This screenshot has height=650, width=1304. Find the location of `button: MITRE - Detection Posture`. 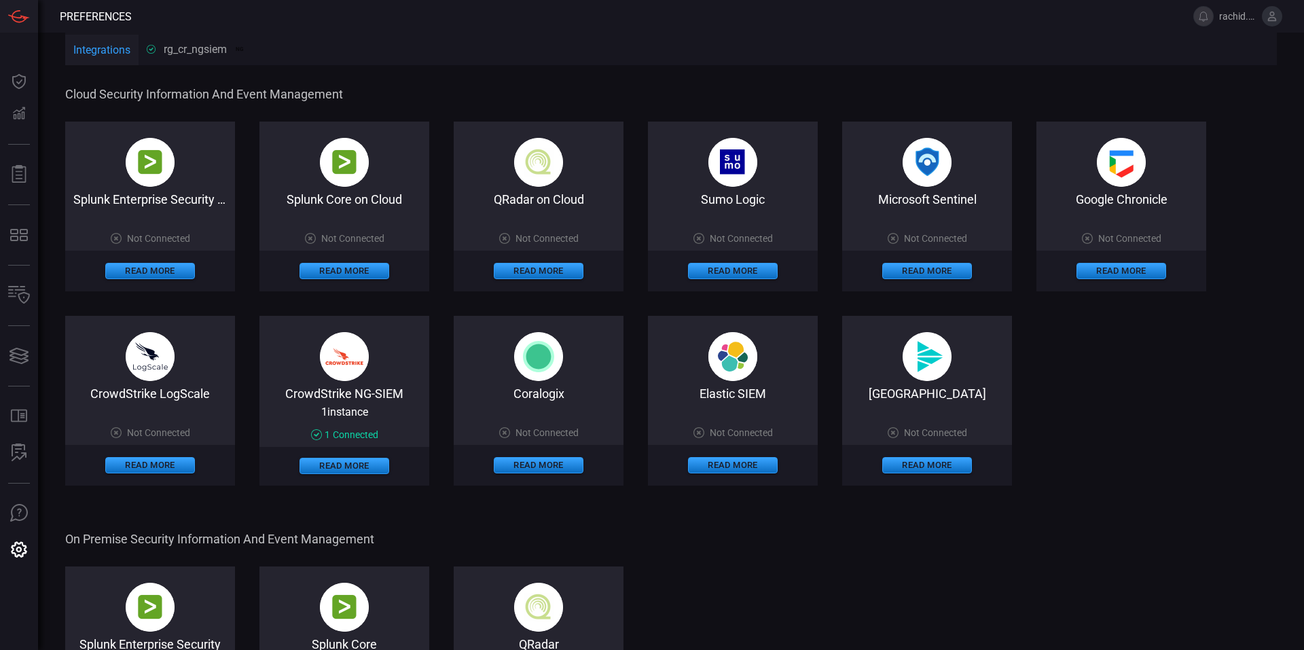

button: MITRE - Detection Posture is located at coordinates (19, 235).